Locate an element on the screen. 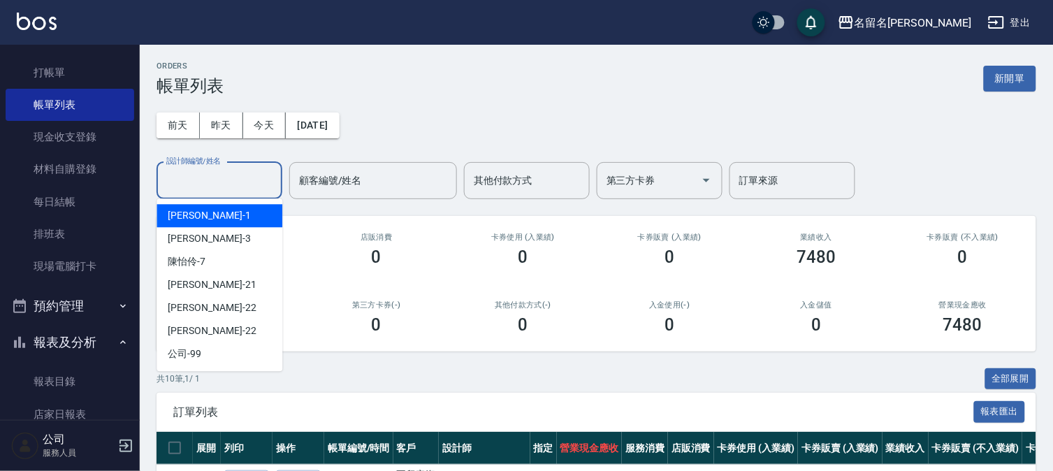 The height and width of the screenshot is (471, 1053). button: 前天 is located at coordinates (178, 125).